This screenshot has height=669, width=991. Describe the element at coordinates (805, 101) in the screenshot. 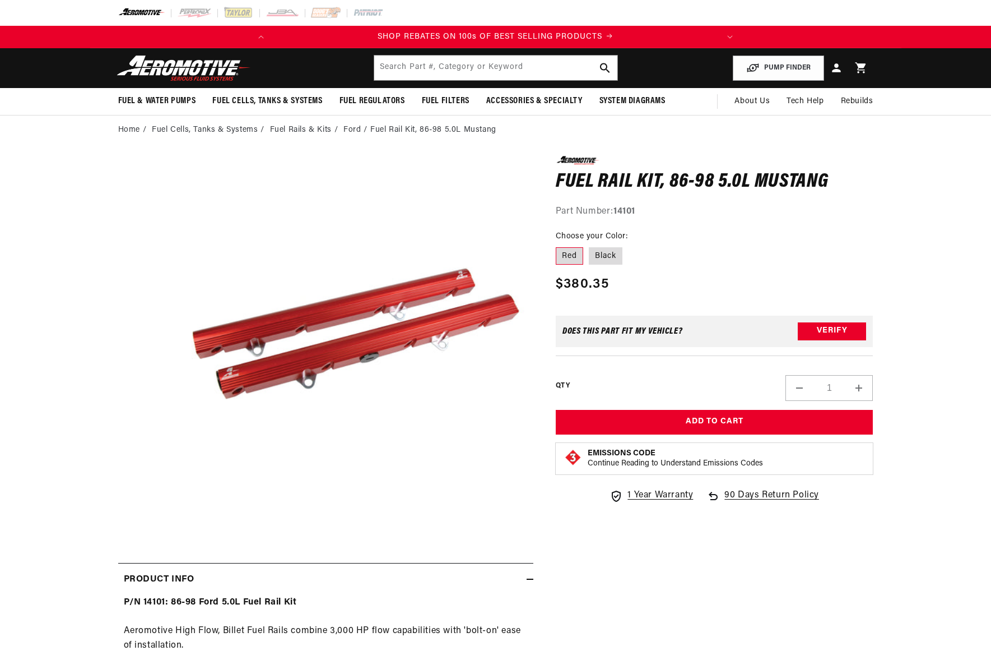

I see `summary: Tech Help` at that location.